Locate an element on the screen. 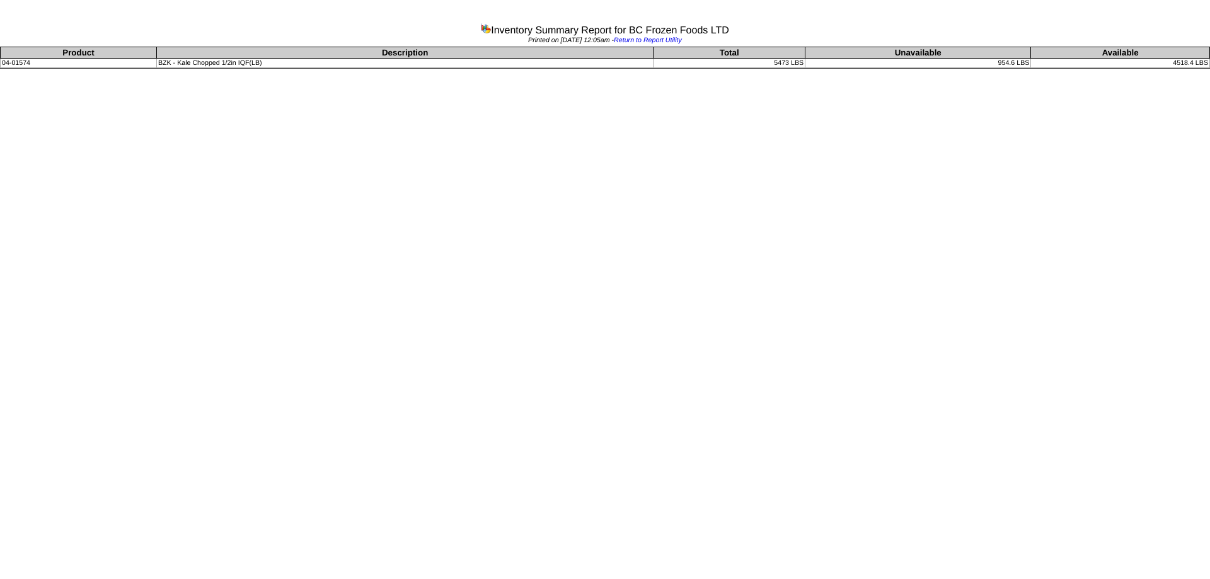  td: 04-01574 is located at coordinates (79, 63).